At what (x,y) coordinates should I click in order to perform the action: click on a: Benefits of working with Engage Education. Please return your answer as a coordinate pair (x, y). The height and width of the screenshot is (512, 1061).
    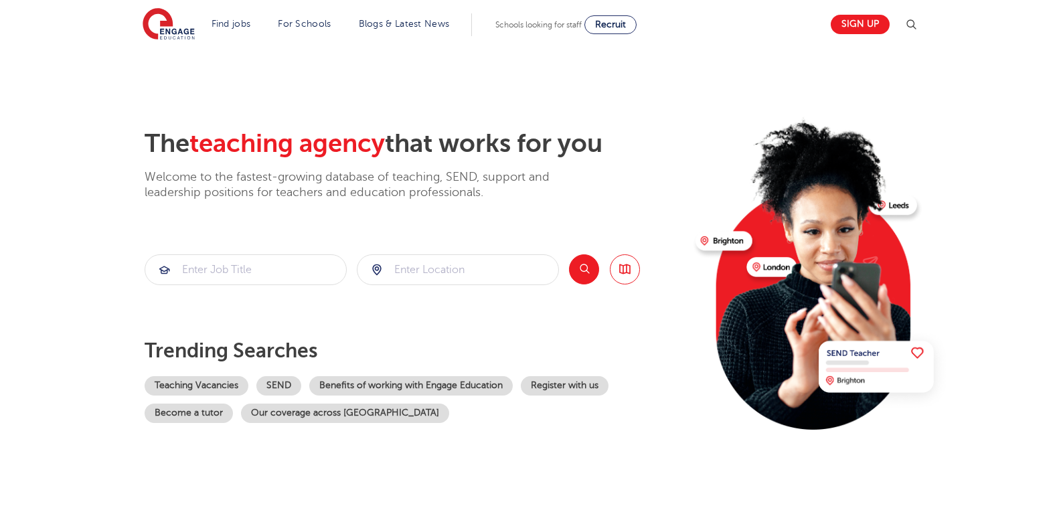
    Looking at the image, I should click on (411, 386).